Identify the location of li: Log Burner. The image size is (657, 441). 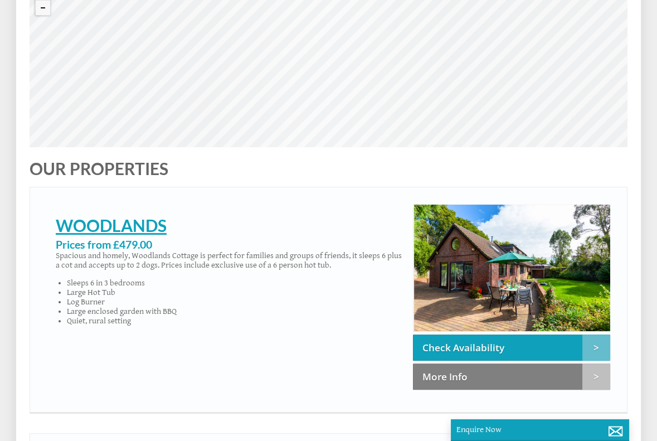
(236, 302).